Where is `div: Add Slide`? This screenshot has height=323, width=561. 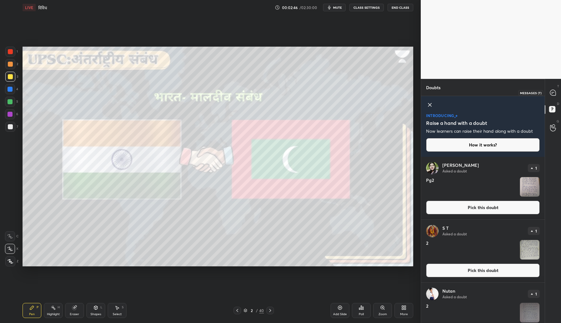
div: Add Slide is located at coordinates (340, 314).